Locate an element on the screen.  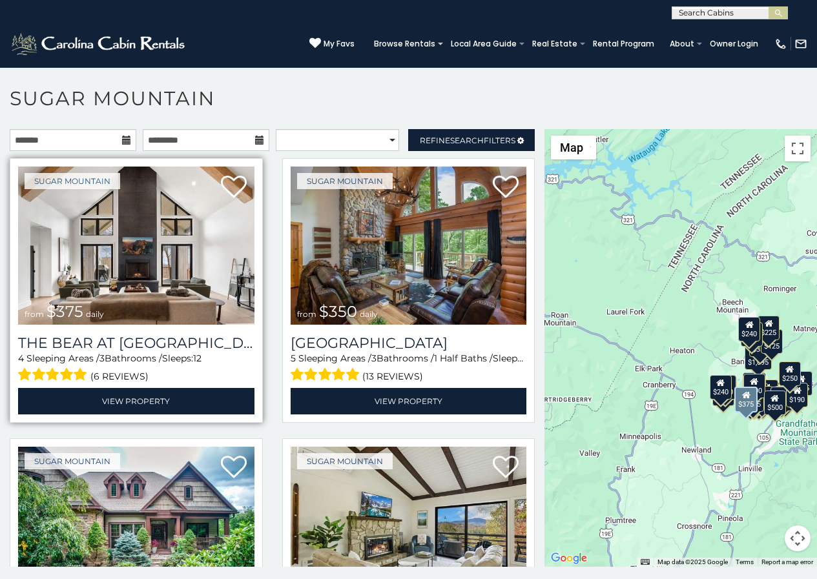
a: RefineSearchFilters is located at coordinates (471, 140).